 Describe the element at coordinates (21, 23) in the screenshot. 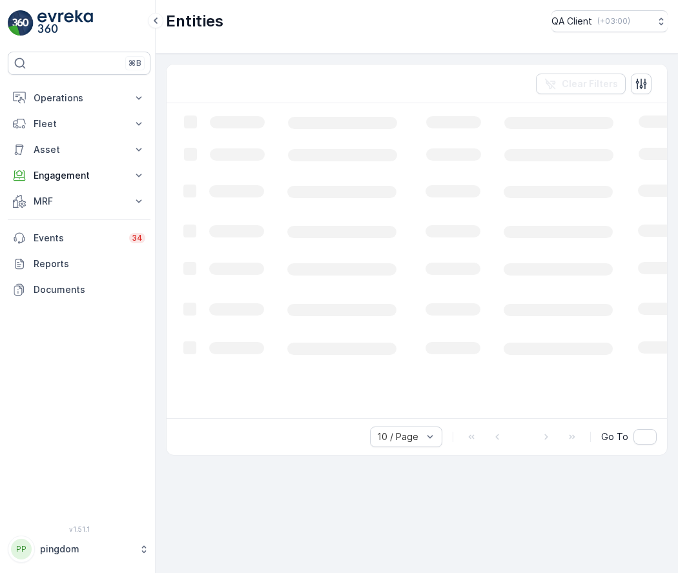

I see `img: logo` at that location.